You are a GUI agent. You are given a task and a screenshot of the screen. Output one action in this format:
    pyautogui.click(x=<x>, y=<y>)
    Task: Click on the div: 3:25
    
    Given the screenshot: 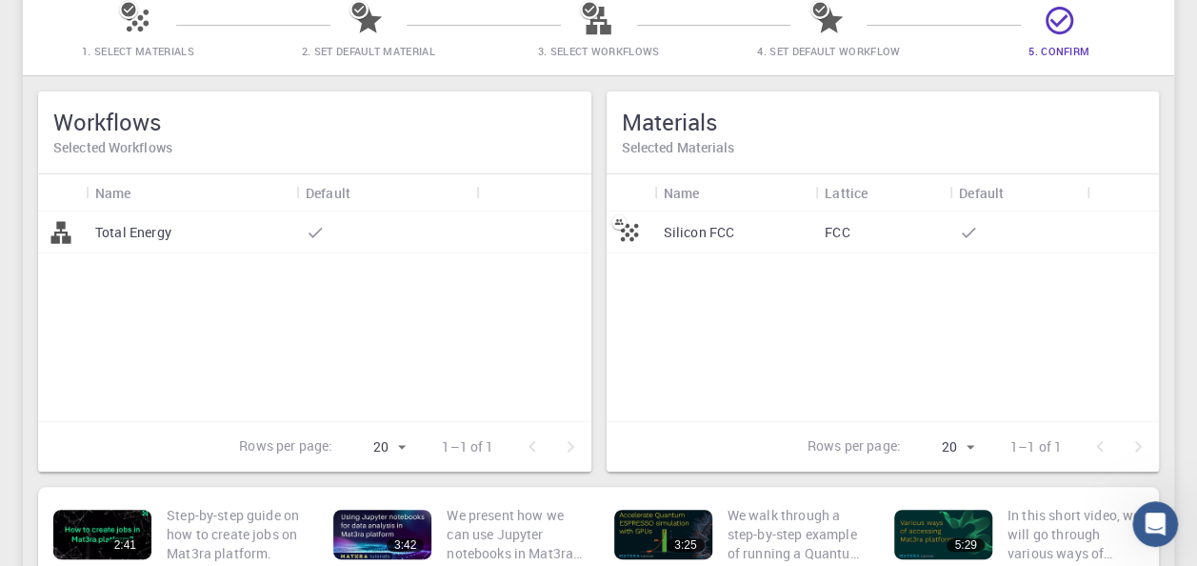 What is the action you would take?
    pyautogui.click(x=685, y=545)
    